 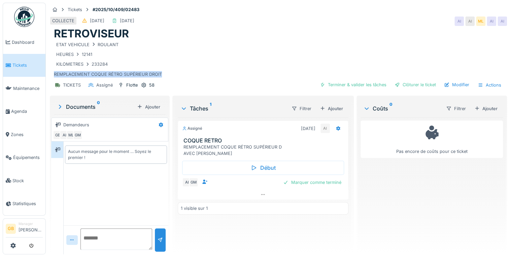 What do you see at coordinates (82, 64) in the screenshot?
I see `div: KILOMETRES 233284` at bounding box center [82, 64].